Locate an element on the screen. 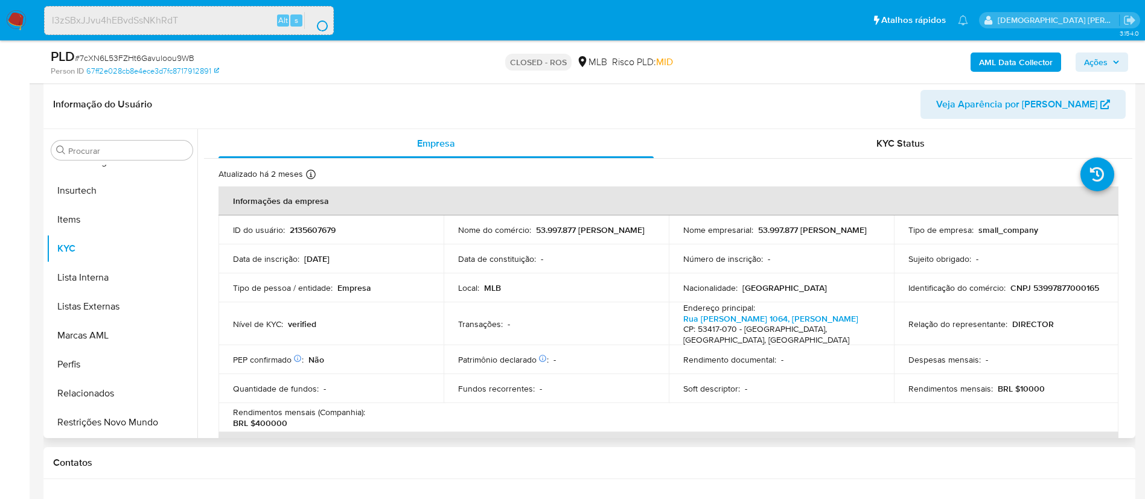 This screenshot has width=1145, height=499. b: AML Data Collector is located at coordinates (1016, 62).